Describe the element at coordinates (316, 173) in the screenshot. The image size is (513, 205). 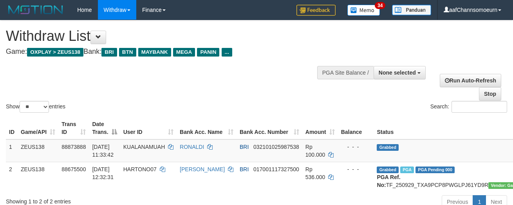
I see `span: Rp 536.000` at that location.